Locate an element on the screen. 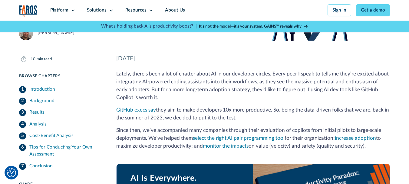 Image resolution: width=409 pixels, height=184 pixels. a: Cost-Benefit Analysis is located at coordinates (61, 136).